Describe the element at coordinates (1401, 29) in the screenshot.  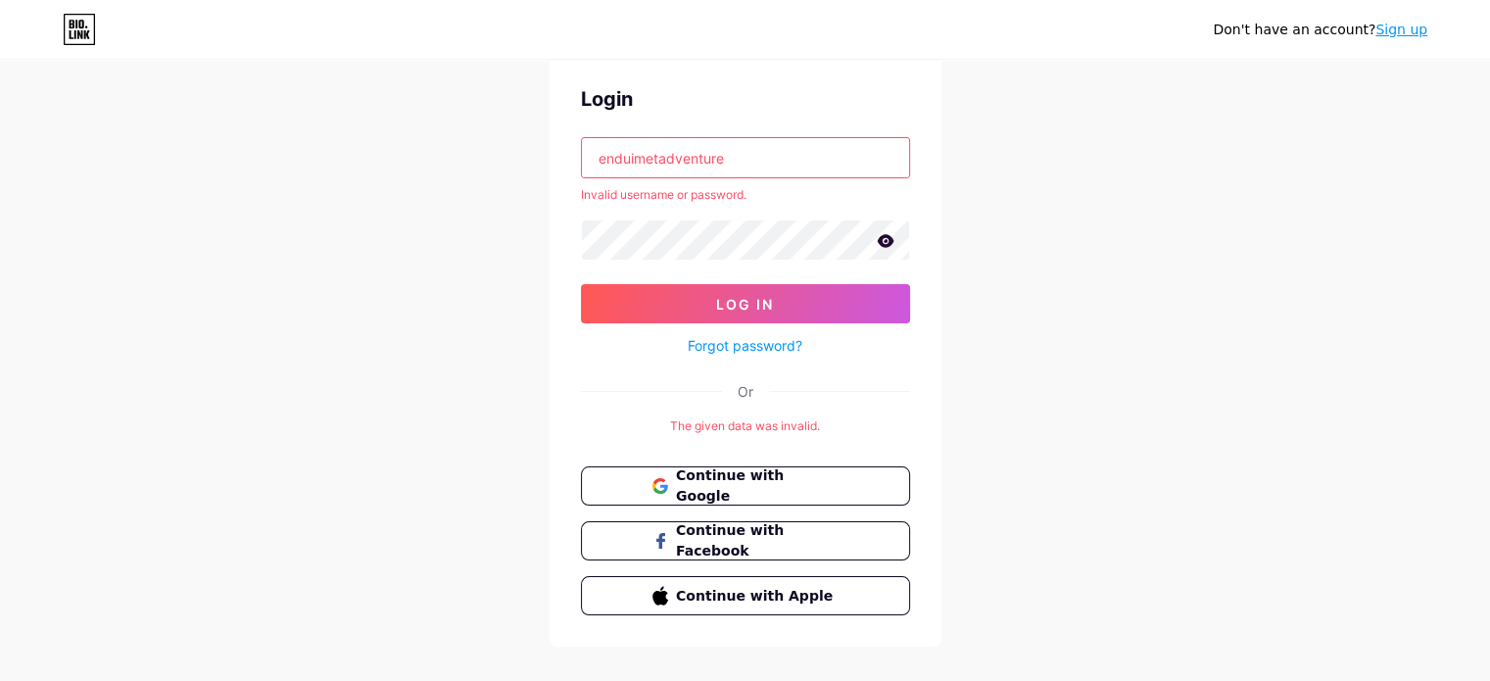
I see `a: Sign up` at that location.